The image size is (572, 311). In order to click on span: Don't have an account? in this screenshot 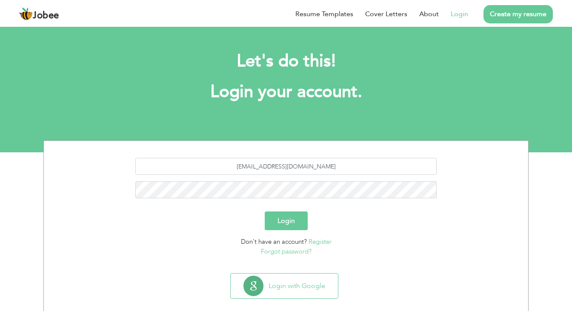, I will do `click(274, 242)`.